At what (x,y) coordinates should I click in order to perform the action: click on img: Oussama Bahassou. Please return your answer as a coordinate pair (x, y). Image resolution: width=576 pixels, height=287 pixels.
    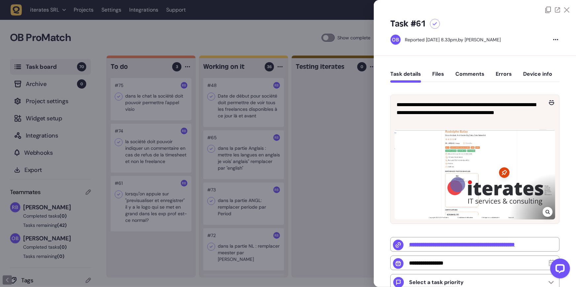
    Looking at the image, I should click on (395, 40).